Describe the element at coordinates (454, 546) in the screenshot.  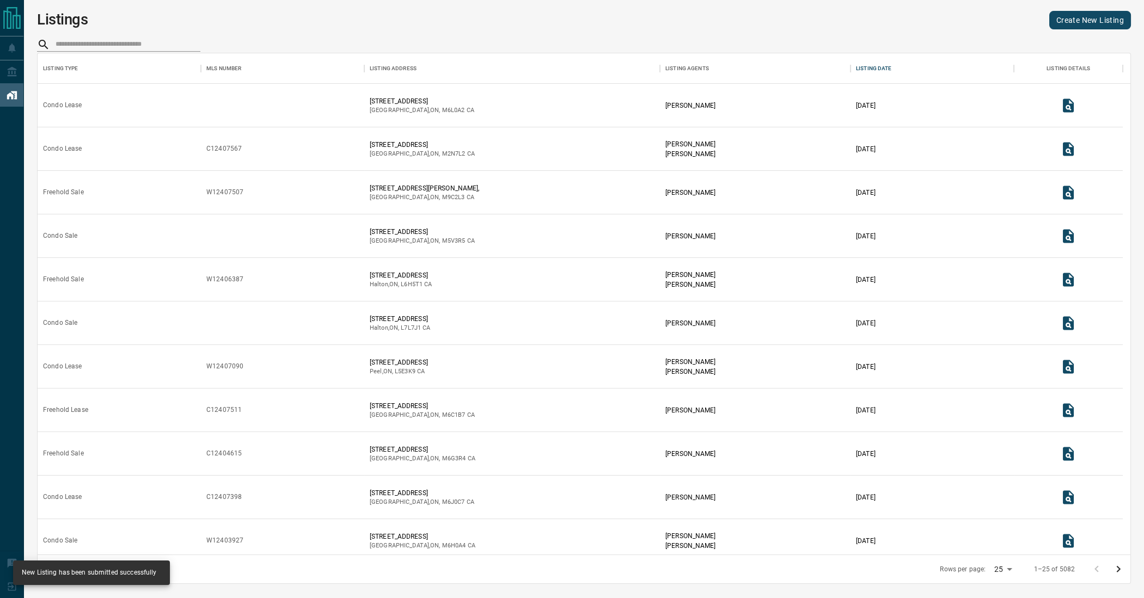
I see `span: m6h0a4` at that location.